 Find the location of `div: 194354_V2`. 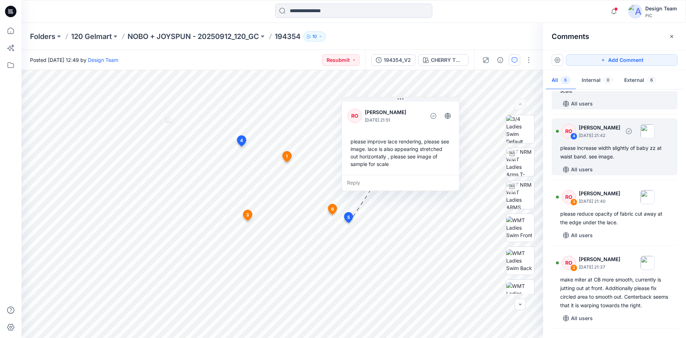

div: 194354_V2 is located at coordinates (397, 60).